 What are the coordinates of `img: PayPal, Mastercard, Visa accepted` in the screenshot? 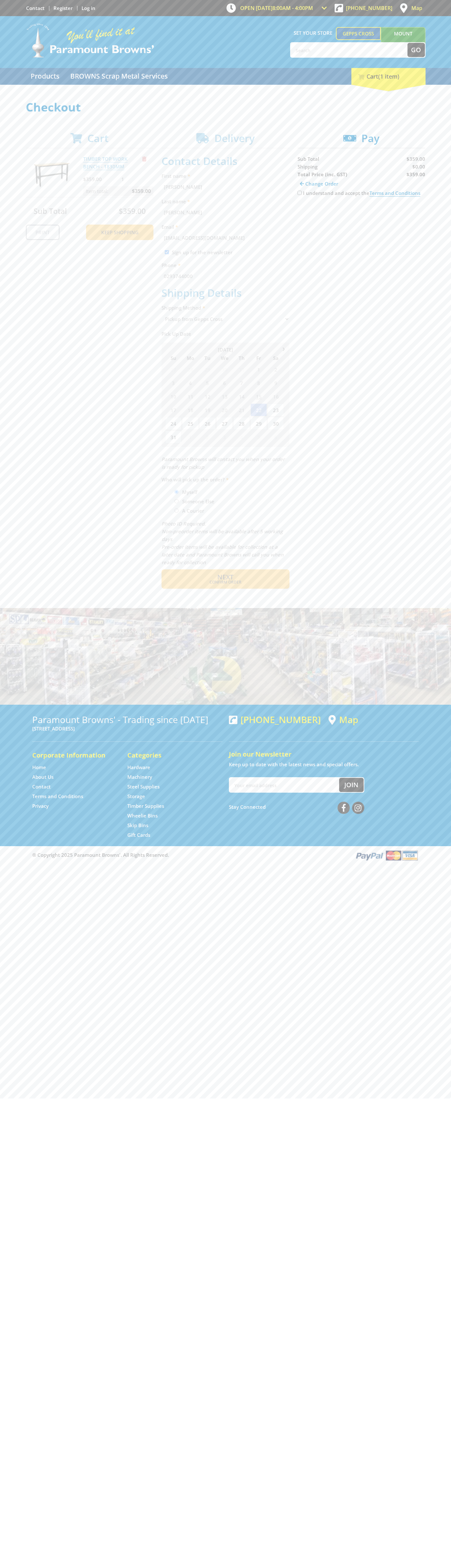 It's located at (387, 855).